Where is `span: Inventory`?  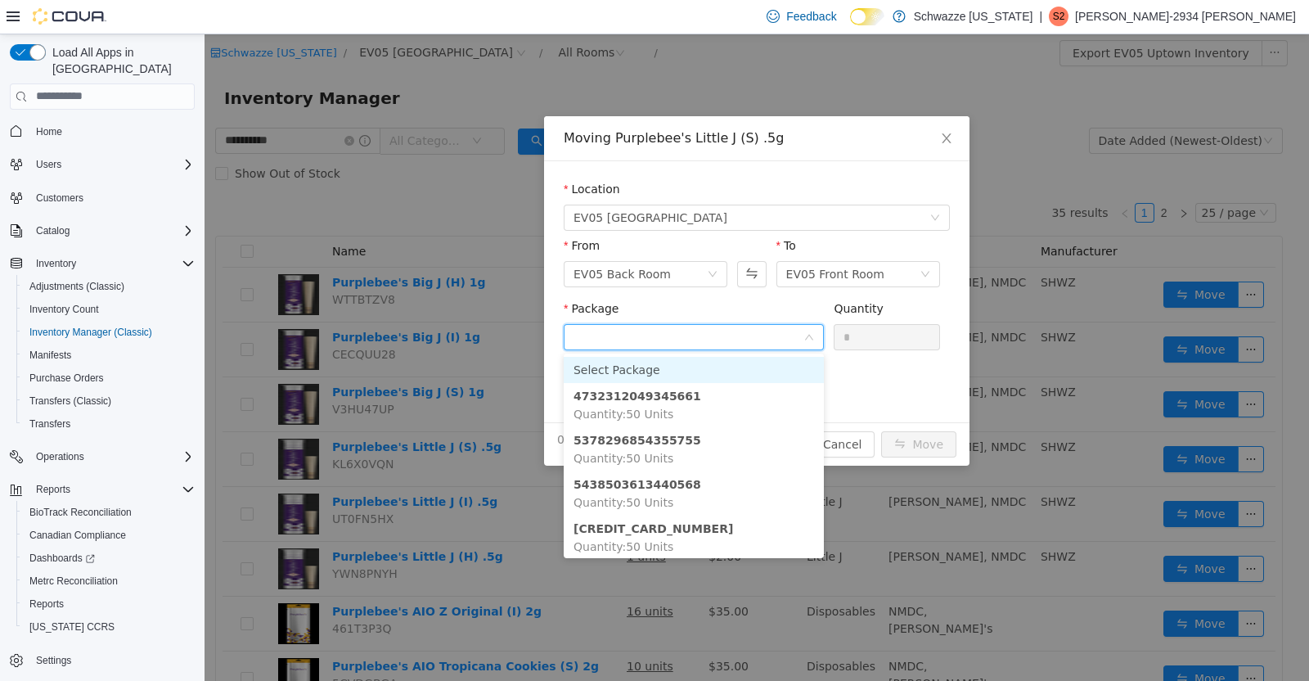 span: Inventory is located at coordinates (56, 263).